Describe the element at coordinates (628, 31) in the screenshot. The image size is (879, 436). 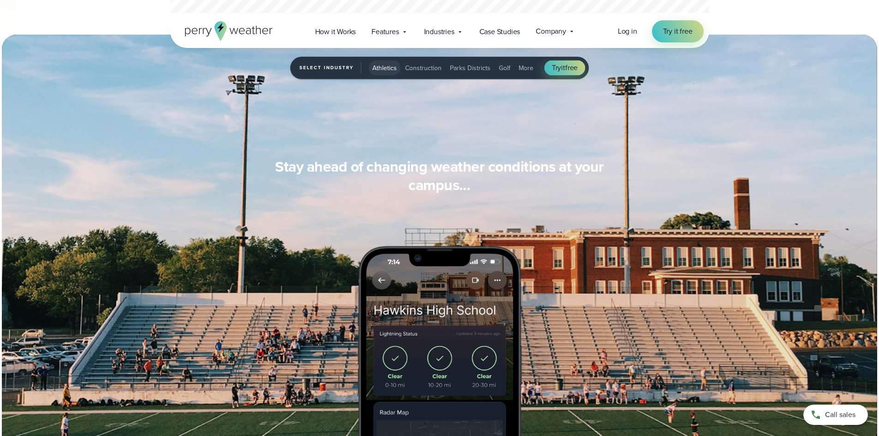
I see `span: Log in` at that location.